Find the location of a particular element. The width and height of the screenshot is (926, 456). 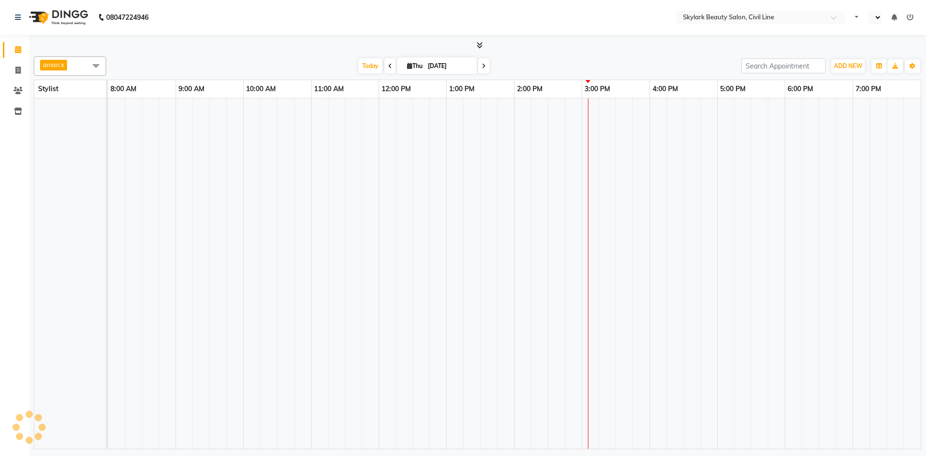

input: Search Appointment is located at coordinates (783, 66).